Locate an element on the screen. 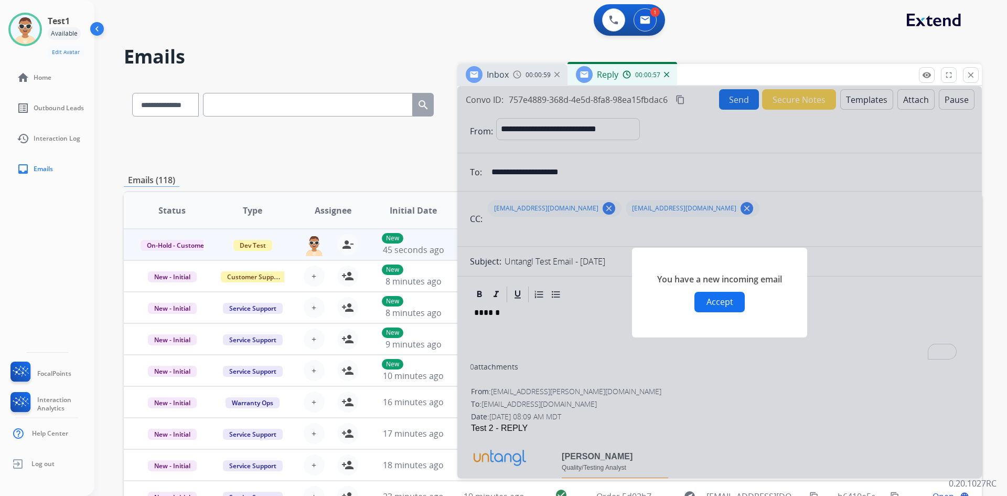 The height and width of the screenshot is (496, 1007). span: 18 minutes ago is located at coordinates (413, 465).